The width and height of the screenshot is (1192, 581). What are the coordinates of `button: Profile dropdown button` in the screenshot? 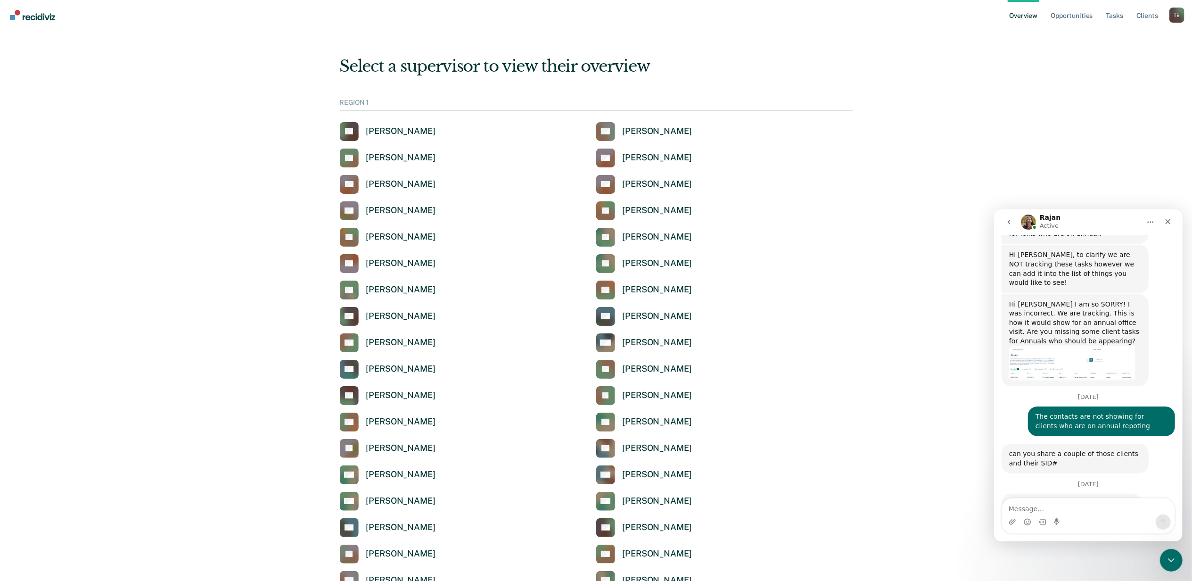 It's located at (1177, 15).